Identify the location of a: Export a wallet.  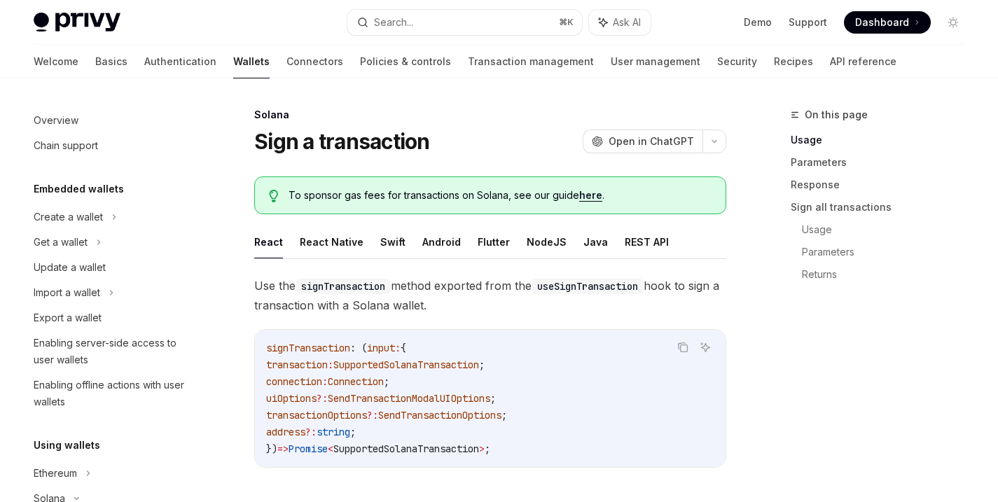
(112, 318).